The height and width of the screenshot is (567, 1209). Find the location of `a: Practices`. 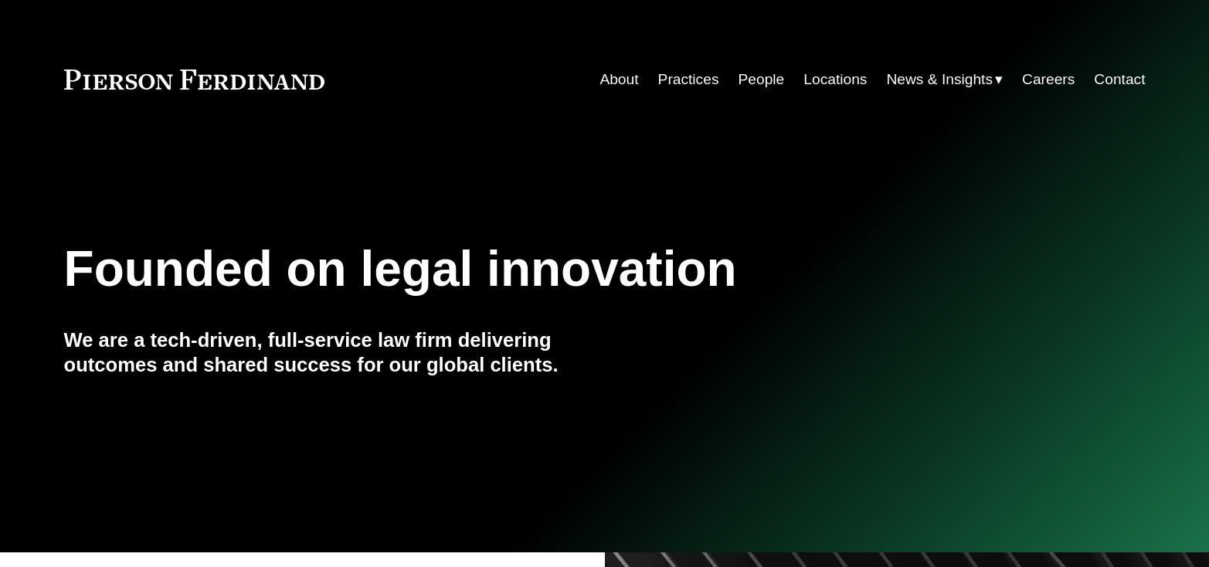

a: Practices is located at coordinates (688, 80).